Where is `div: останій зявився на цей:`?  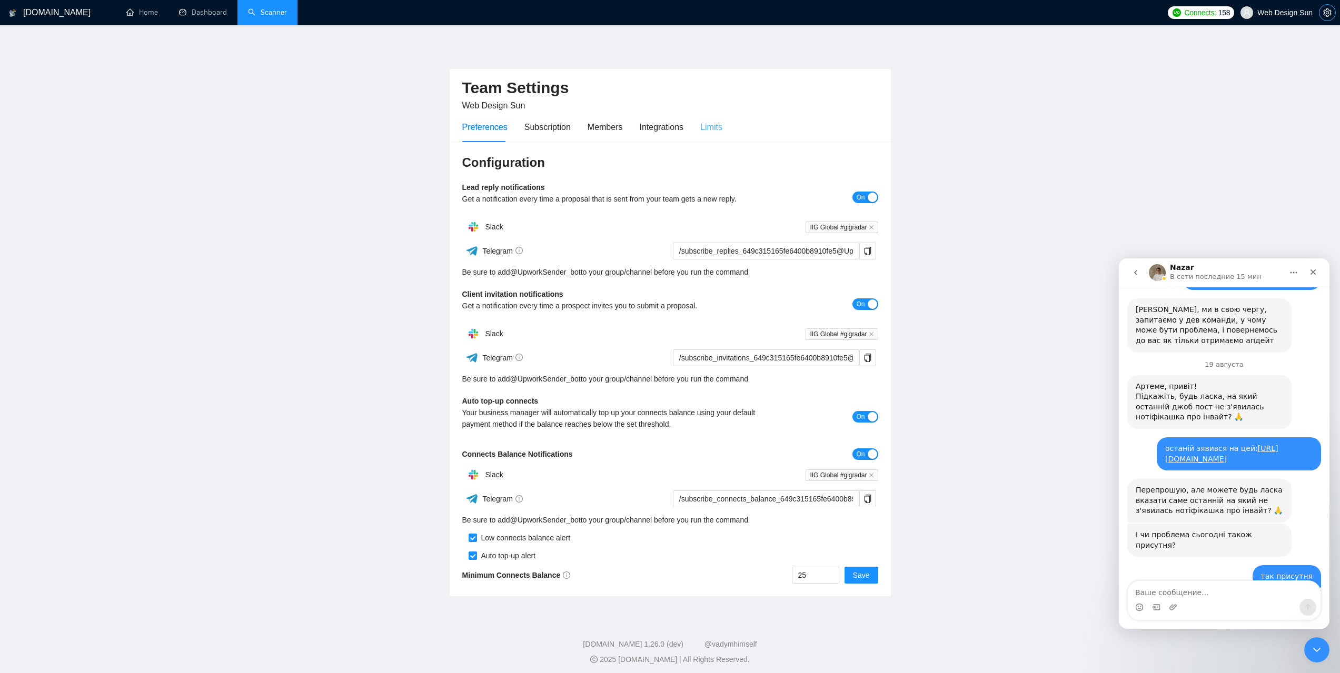
div: останій зявився на цей: is located at coordinates (120, 195).